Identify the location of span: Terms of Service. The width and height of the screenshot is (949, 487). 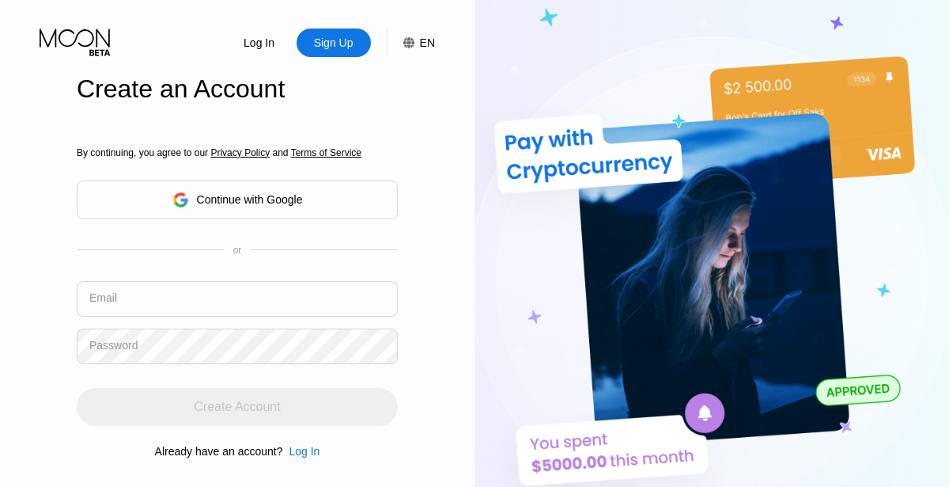
(326, 153).